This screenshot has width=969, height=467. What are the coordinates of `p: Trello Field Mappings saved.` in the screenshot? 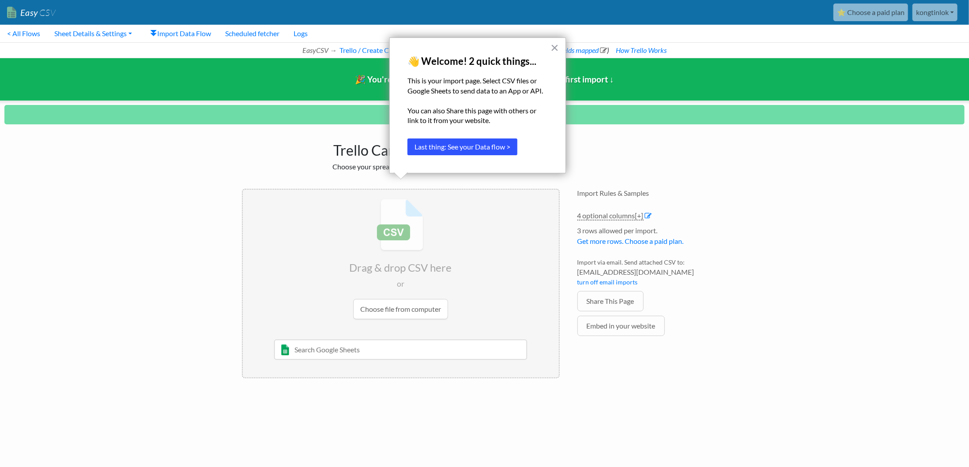 It's located at (484, 115).